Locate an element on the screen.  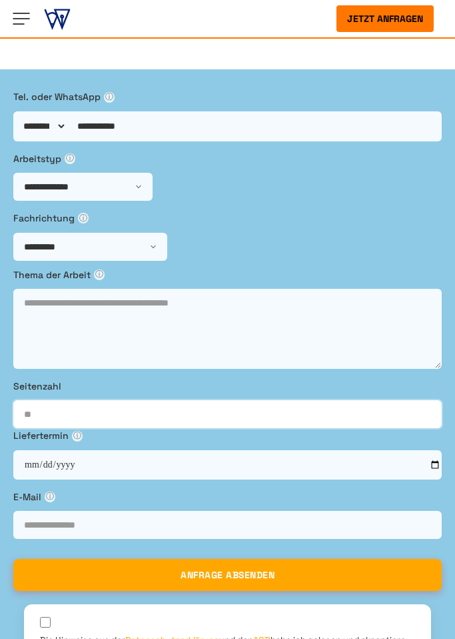
label: Fachrichtung is located at coordinates (227, 218).